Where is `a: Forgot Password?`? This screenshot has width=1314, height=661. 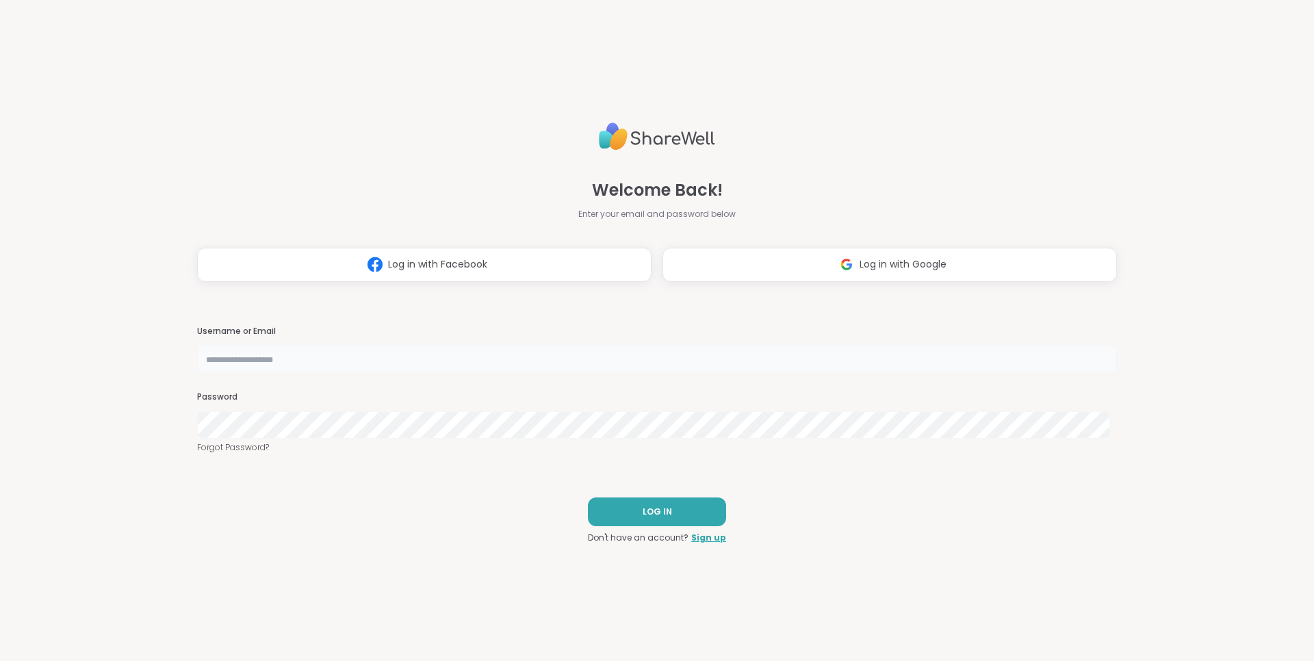
a: Forgot Password? is located at coordinates (657, 448).